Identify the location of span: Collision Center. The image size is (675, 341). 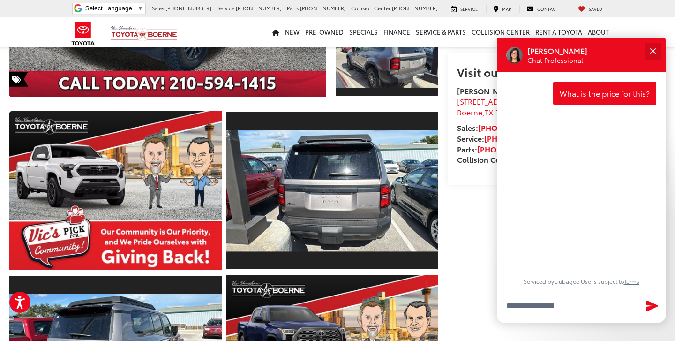
(371, 8).